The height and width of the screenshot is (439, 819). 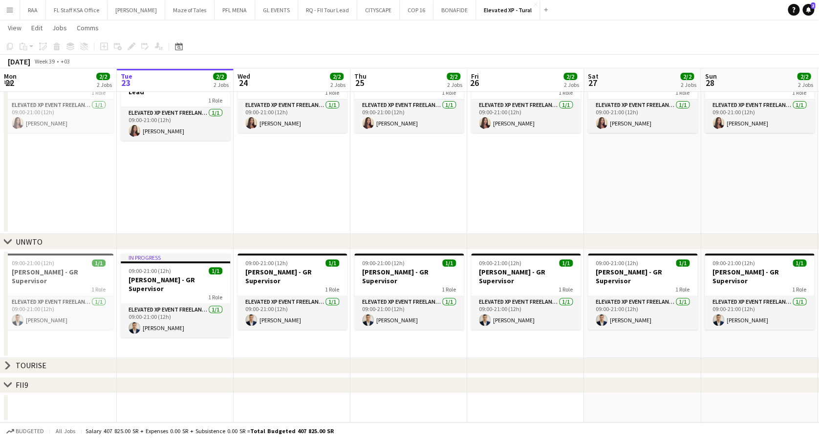 What do you see at coordinates (277, 10) in the screenshot?
I see `button: GL EVENTS` at bounding box center [277, 10].